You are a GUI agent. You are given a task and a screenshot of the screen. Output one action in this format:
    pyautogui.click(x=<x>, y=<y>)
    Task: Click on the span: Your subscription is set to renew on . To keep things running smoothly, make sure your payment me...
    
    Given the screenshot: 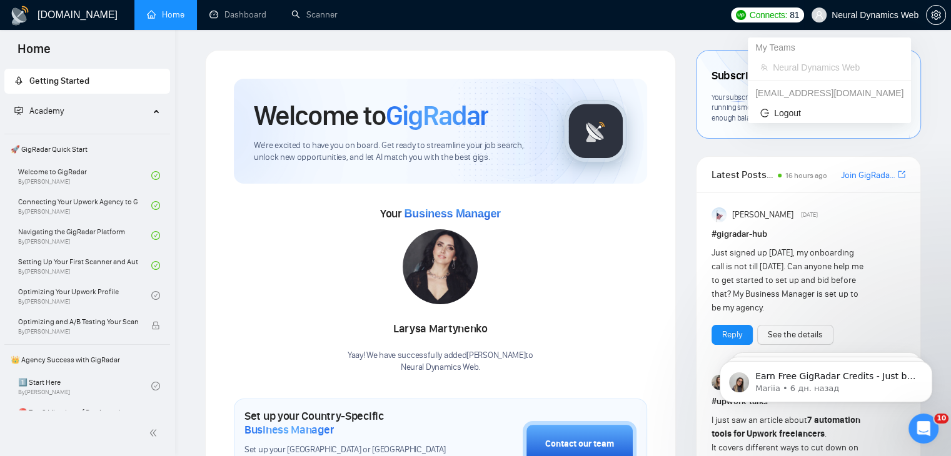 What is the action you would take?
    pyautogui.click(x=800, y=108)
    